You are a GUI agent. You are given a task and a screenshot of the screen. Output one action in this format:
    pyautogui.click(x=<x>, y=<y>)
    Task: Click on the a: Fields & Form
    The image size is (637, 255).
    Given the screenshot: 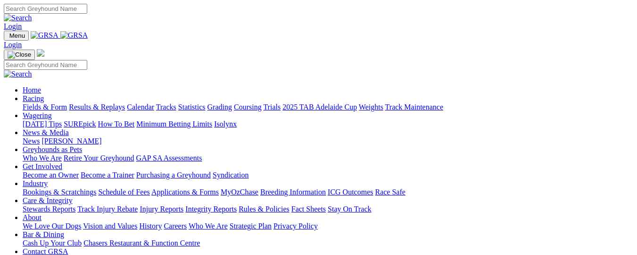 What is the action you would take?
    pyautogui.click(x=45, y=107)
    